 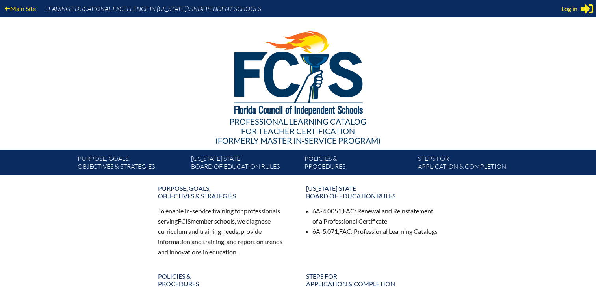 What do you see at coordinates (569, 9) in the screenshot?
I see `span: Log in` at bounding box center [569, 9].